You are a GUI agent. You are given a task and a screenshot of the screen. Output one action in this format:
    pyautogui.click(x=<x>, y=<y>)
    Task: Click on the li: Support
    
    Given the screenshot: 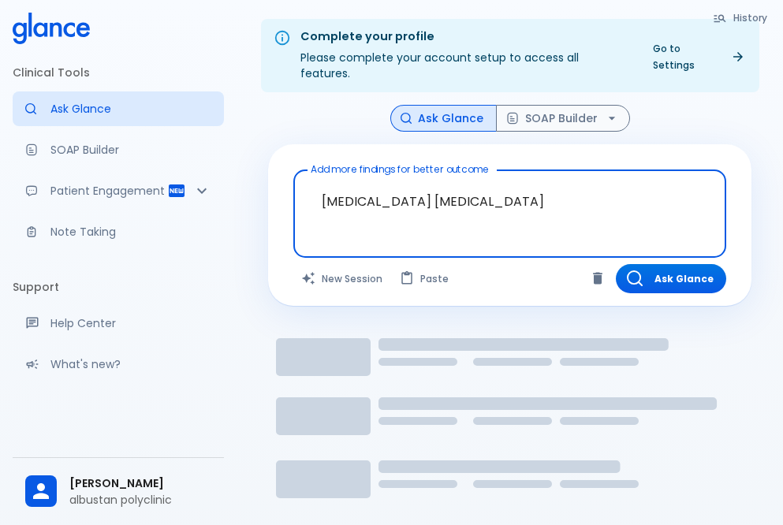 What is the action you would take?
    pyautogui.click(x=118, y=287)
    